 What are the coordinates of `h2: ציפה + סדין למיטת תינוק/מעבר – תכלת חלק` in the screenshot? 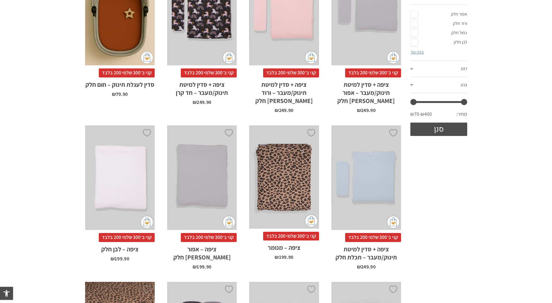 It's located at (366, 251).